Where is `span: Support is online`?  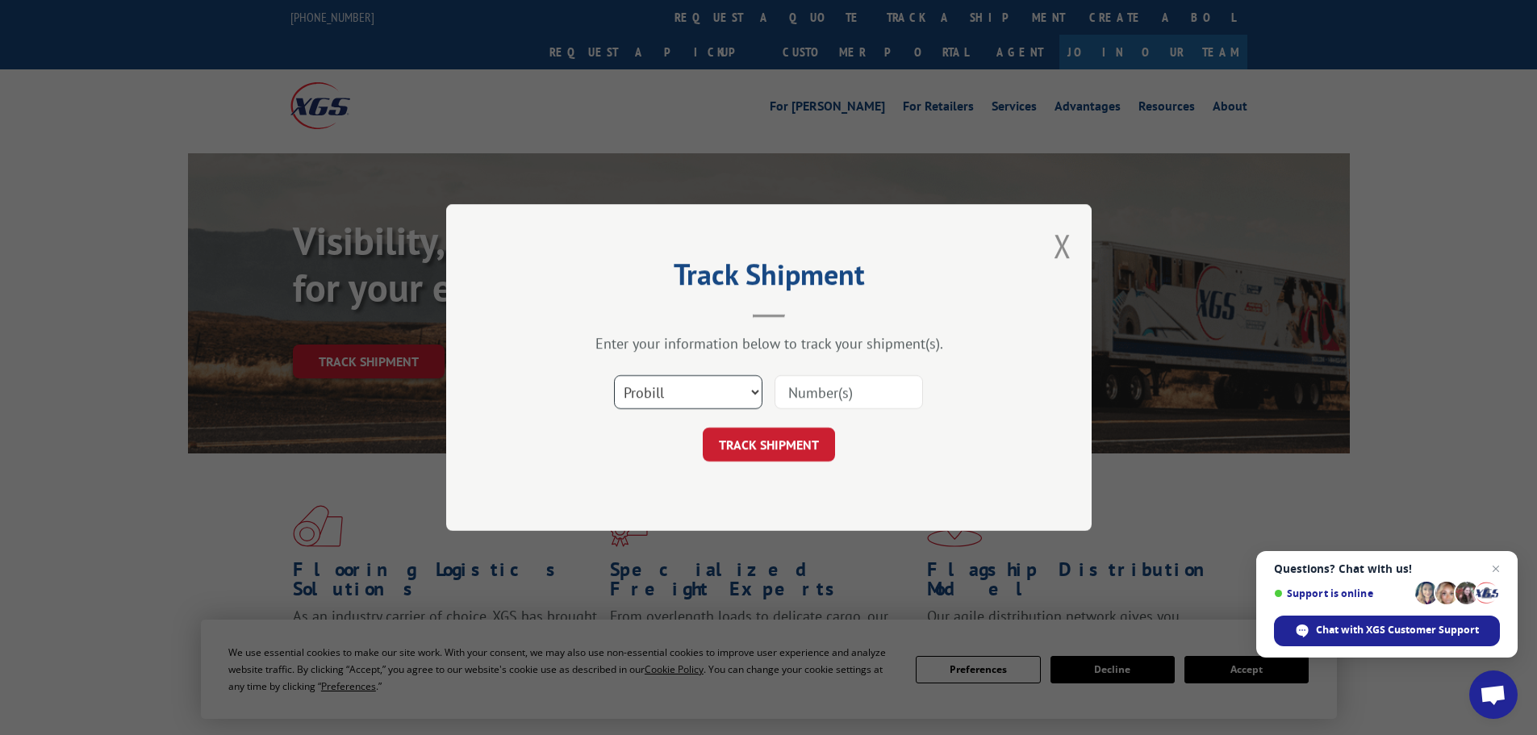
span: Support is online is located at coordinates (1342, 593).